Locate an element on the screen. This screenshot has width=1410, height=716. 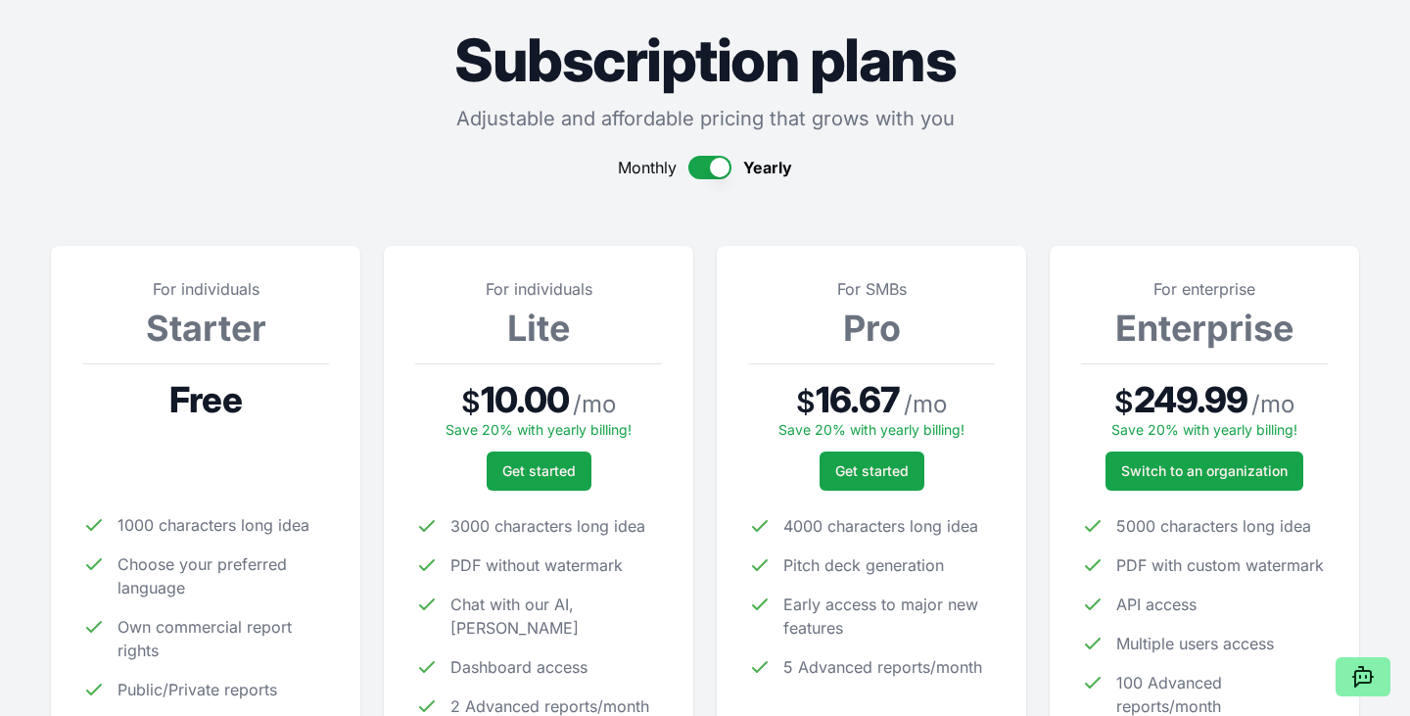
span: Multiple users access is located at coordinates (1195, 643).